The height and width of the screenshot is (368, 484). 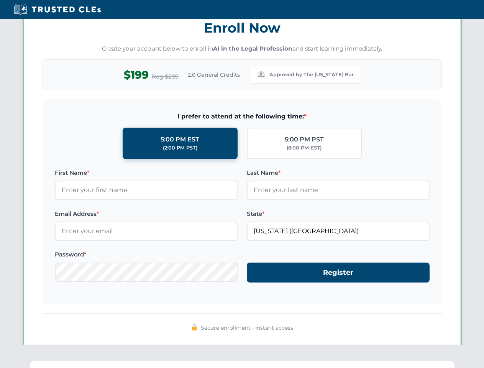 What do you see at coordinates (304, 148) in the screenshot?
I see `div: (8:00 PM EST)` at bounding box center [304, 148].